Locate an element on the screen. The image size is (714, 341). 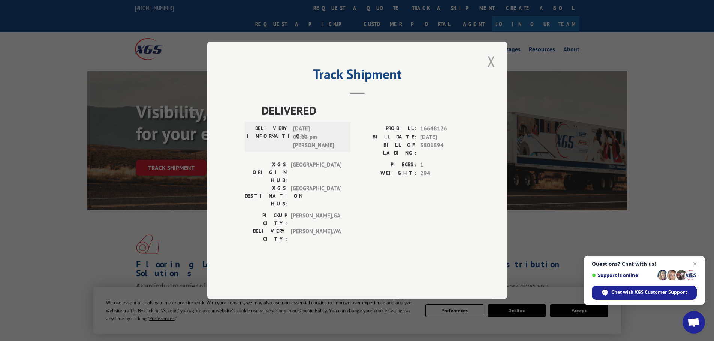
label: WEIGHT: is located at coordinates (387, 174).